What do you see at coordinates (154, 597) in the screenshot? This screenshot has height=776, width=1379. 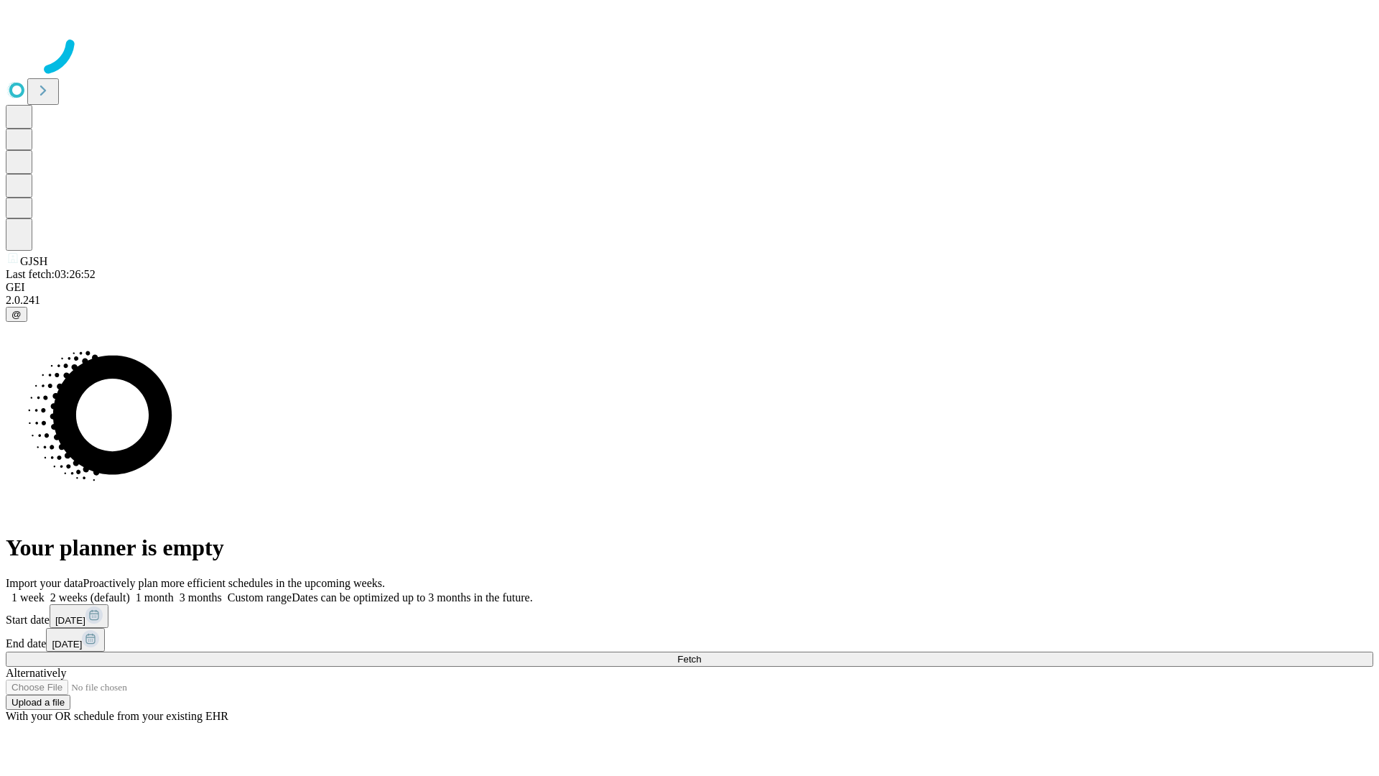 I see `span: 1 month` at bounding box center [154, 597].